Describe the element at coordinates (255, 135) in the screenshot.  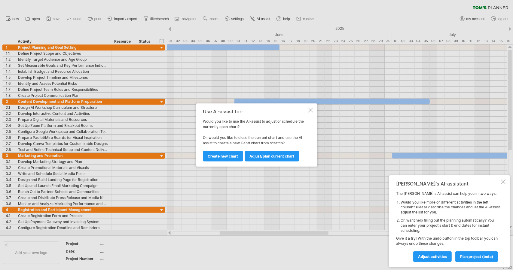
I see `div: Would you like to use the AI-assist to adjust or schedule the currently open chart? Or, would you...` at that location.